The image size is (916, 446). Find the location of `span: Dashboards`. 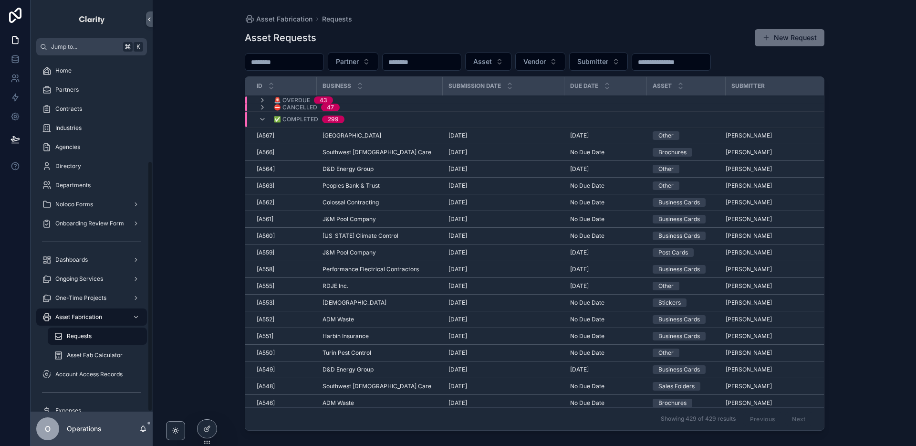

span: Dashboards is located at coordinates (72, 260).